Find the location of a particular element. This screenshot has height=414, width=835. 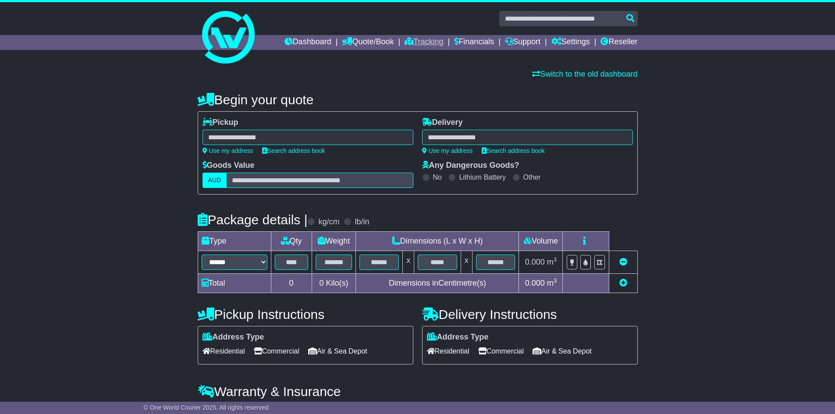

h4: Warranty & Insurance is located at coordinates (418, 392).